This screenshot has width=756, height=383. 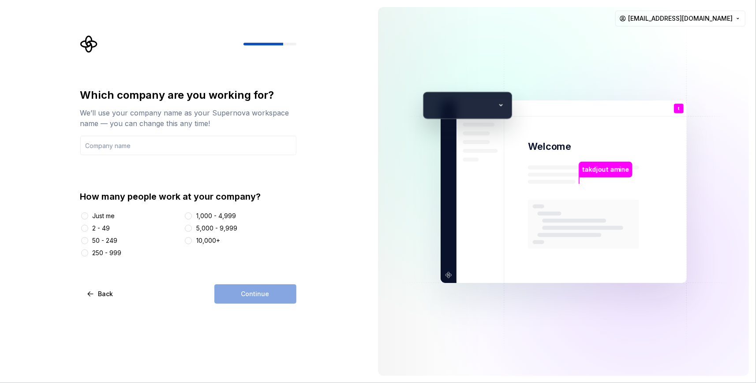 What do you see at coordinates (605, 169) in the screenshot?
I see `p: takdjout amine` at bounding box center [605, 169].